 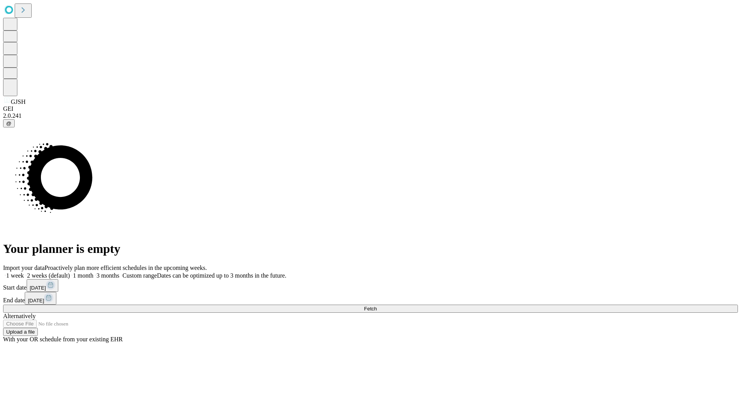 I want to click on span: 2 weeks (default), so click(x=48, y=275).